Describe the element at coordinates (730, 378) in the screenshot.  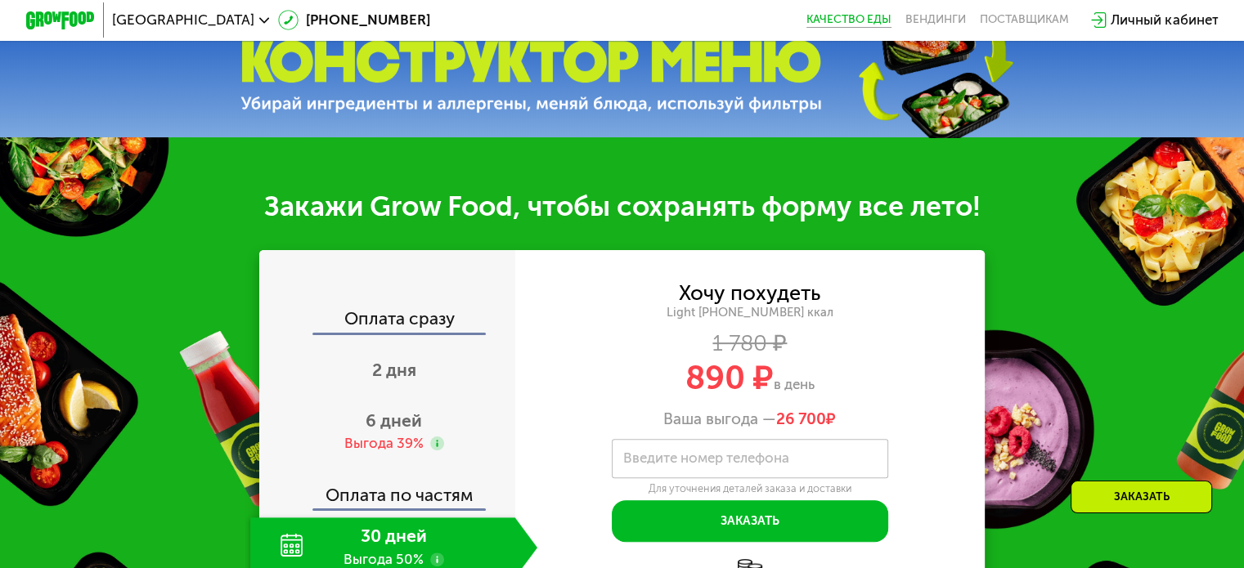
I see `span: 890 ₽` at that location.